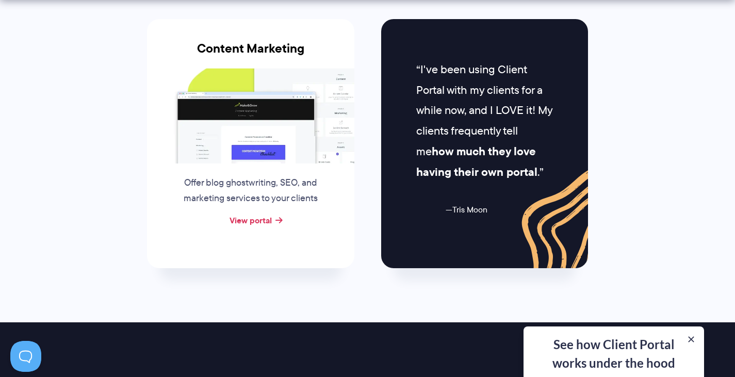 Image resolution: width=735 pixels, height=377 pixels. What do you see at coordinates (251, 220) in the screenshot?
I see `a: View portal` at bounding box center [251, 220].